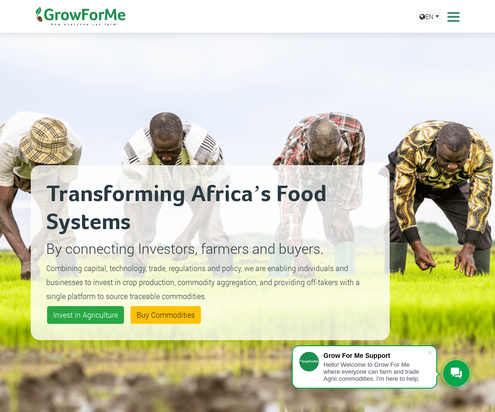 Image resolution: width=495 pixels, height=412 pixels. Describe the element at coordinates (375, 371) in the screenshot. I see `div: Hello! Welcome to Grow For Me where everyone can farm and trade Agric commodities. I'm here to help.` at that location.